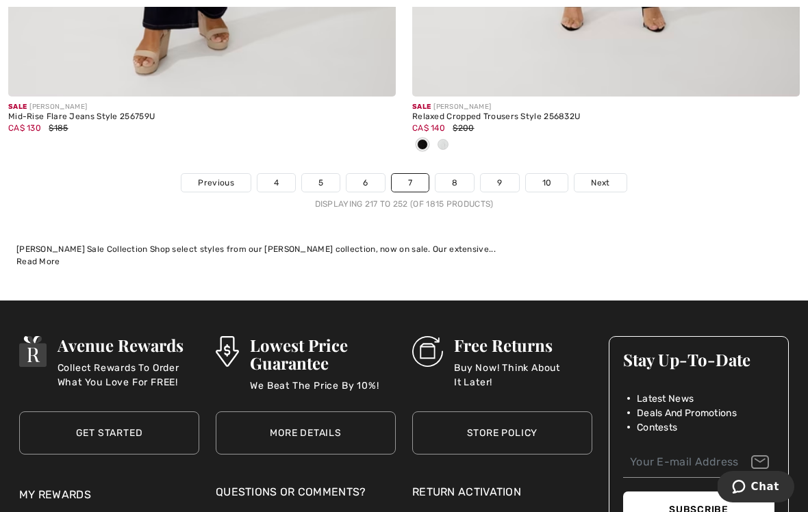 This screenshot has height=512, width=808. I want to click on span: Latest News, so click(665, 399).